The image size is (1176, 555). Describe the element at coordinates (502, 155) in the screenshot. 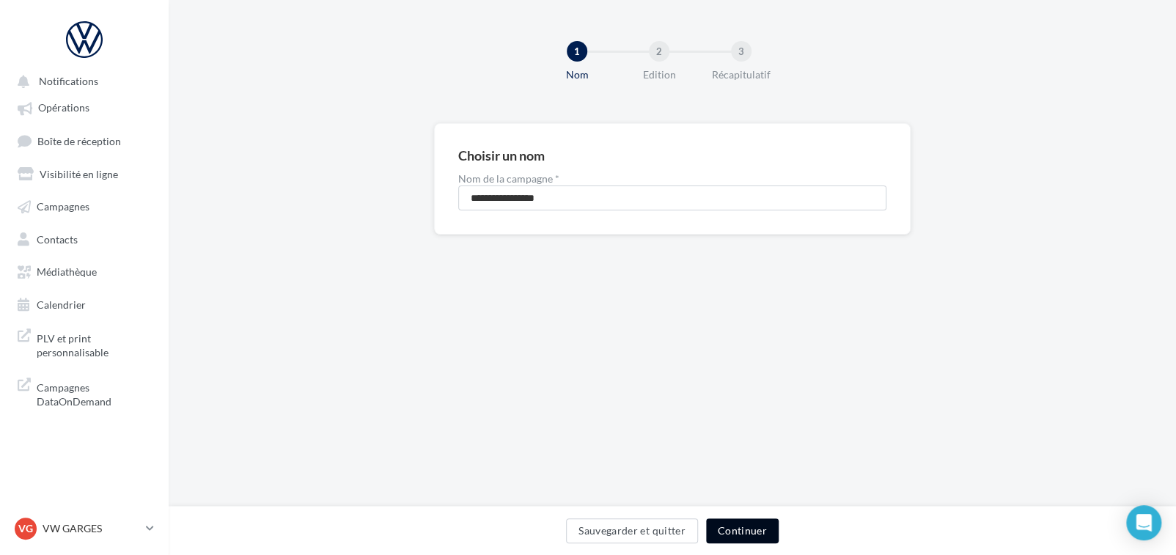

I see `div: Choisir un nom` at that location.